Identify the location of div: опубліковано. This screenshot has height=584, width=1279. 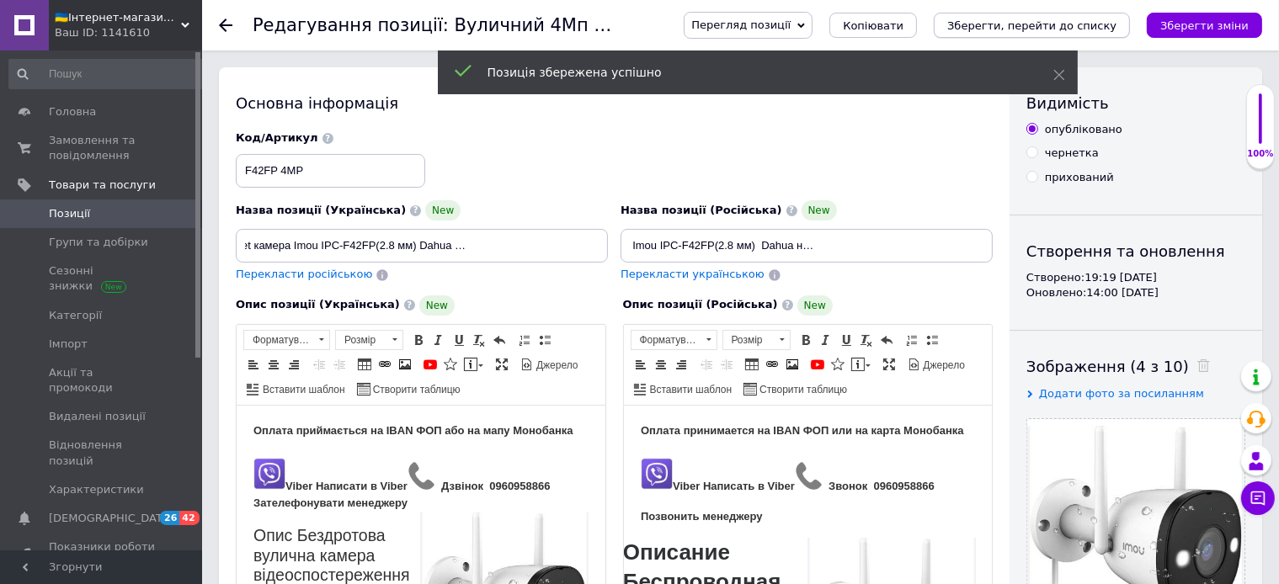
(1084, 130).